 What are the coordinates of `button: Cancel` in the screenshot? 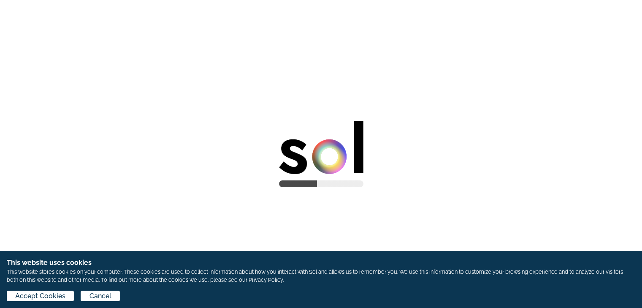 It's located at (100, 295).